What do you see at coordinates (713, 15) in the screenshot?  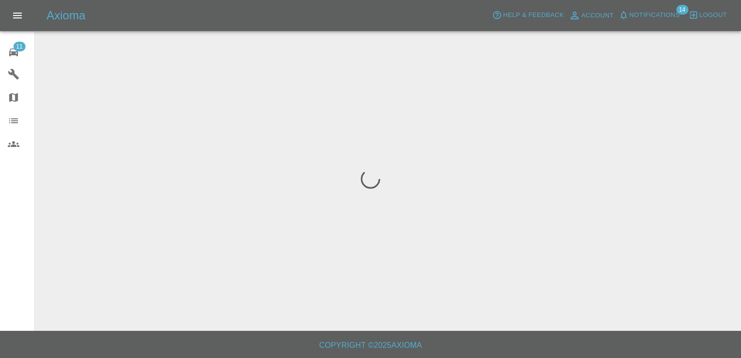 I see `span: Logout` at bounding box center [713, 15].